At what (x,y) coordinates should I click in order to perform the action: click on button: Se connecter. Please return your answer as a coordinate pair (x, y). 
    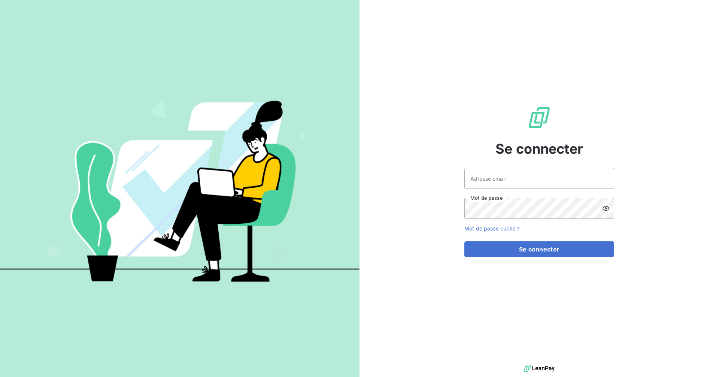
    Looking at the image, I should click on (539, 249).